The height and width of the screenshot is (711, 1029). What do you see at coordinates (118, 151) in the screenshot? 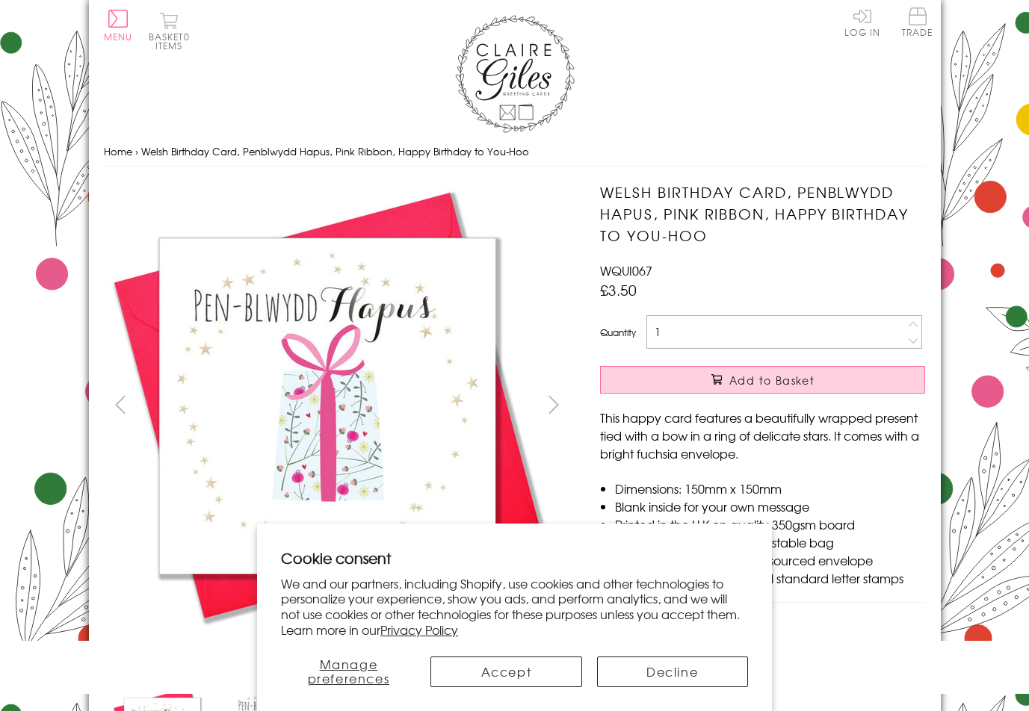
I see `a: Home` at bounding box center [118, 151].